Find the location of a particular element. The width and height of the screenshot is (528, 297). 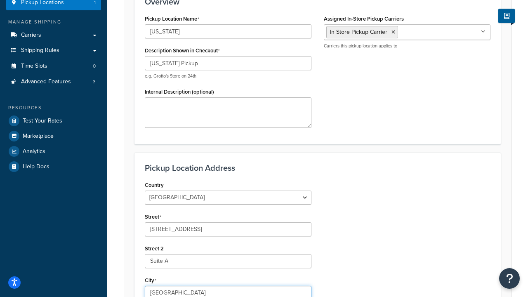

li: Analytics is located at coordinates (54, 151).